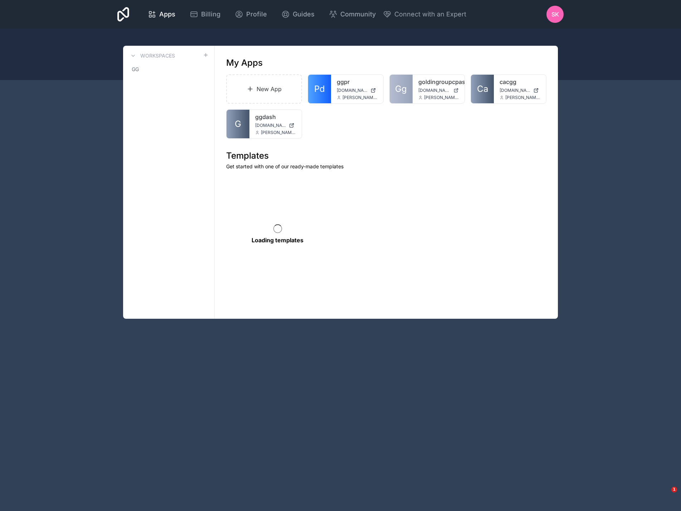  I want to click on a: Apps, so click(161, 14).